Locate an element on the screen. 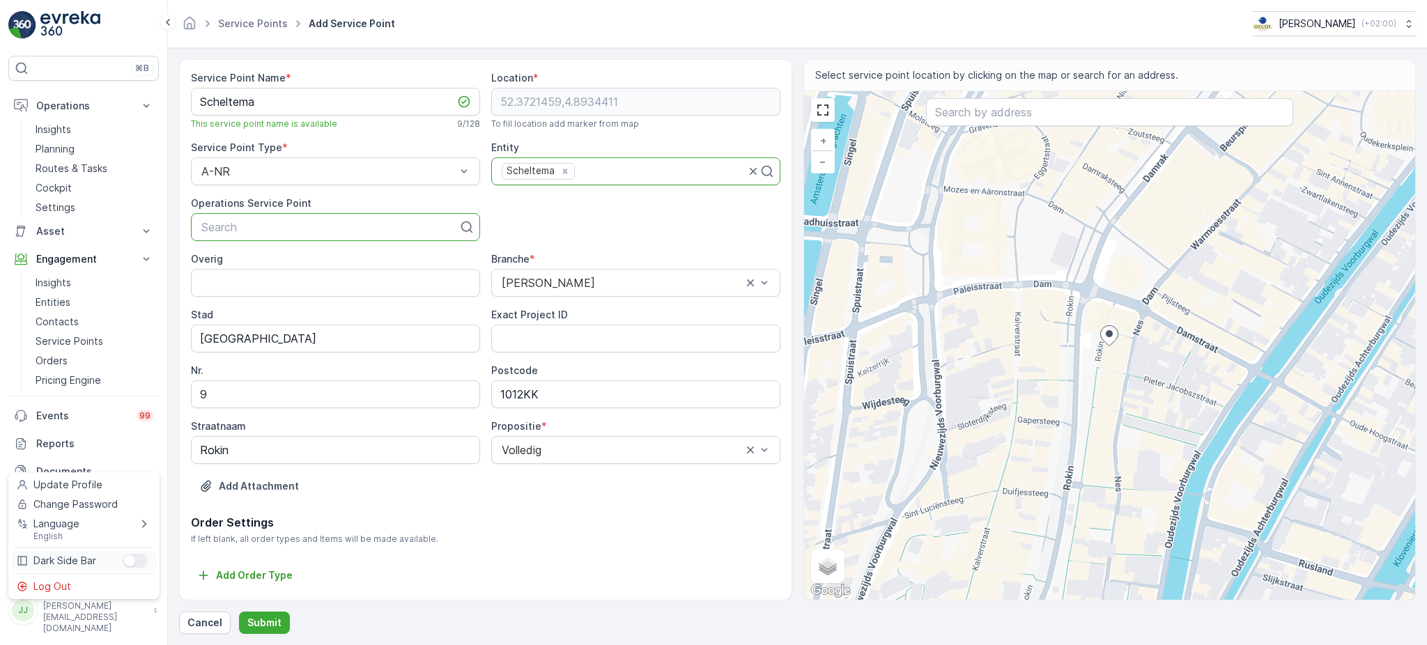 The image size is (1427, 645). label: Postcode is located at coordinates (514, 370).